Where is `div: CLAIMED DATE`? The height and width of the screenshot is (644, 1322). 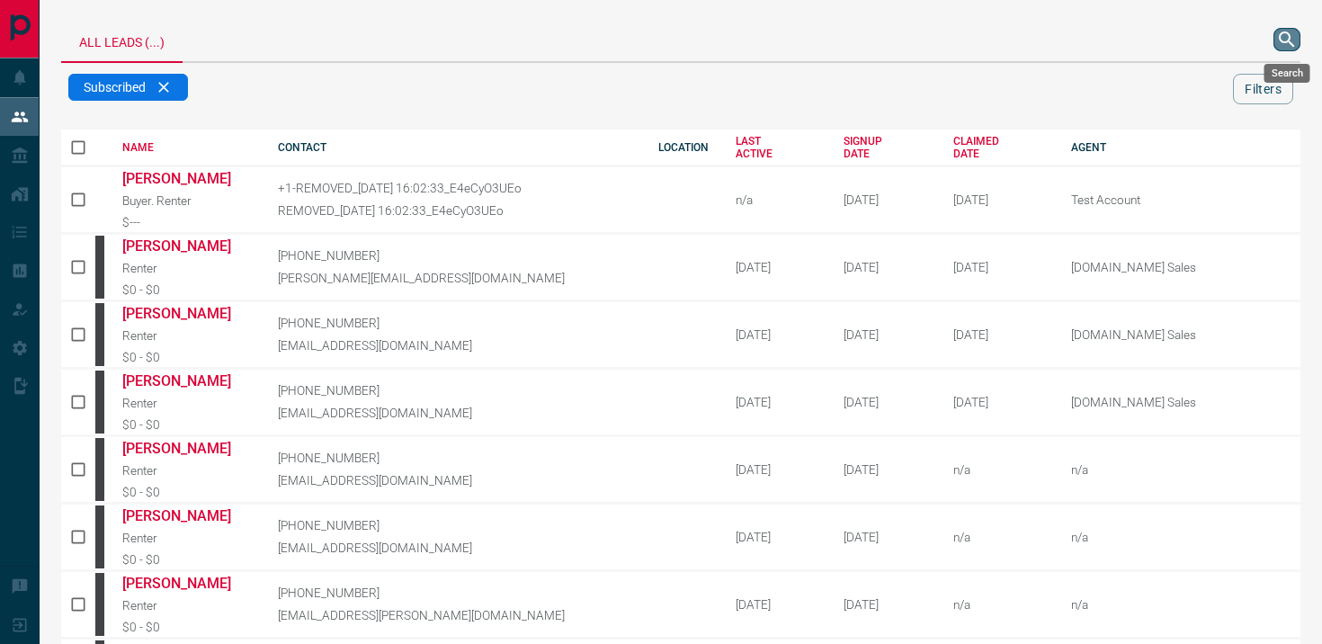
div: CLAIMED DATE is located at coordinates (998, 148).